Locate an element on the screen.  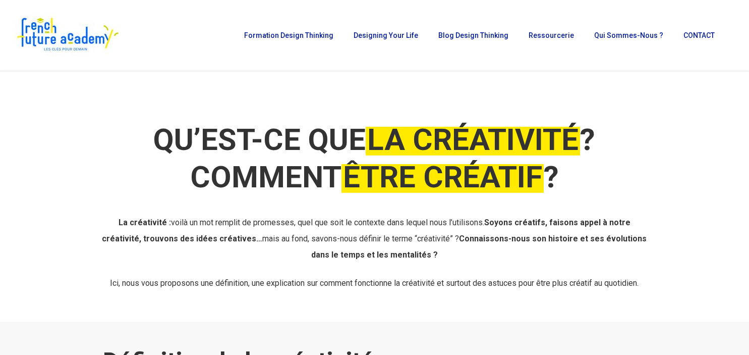
img: French Future Academy is located at coordinates (67, 35).